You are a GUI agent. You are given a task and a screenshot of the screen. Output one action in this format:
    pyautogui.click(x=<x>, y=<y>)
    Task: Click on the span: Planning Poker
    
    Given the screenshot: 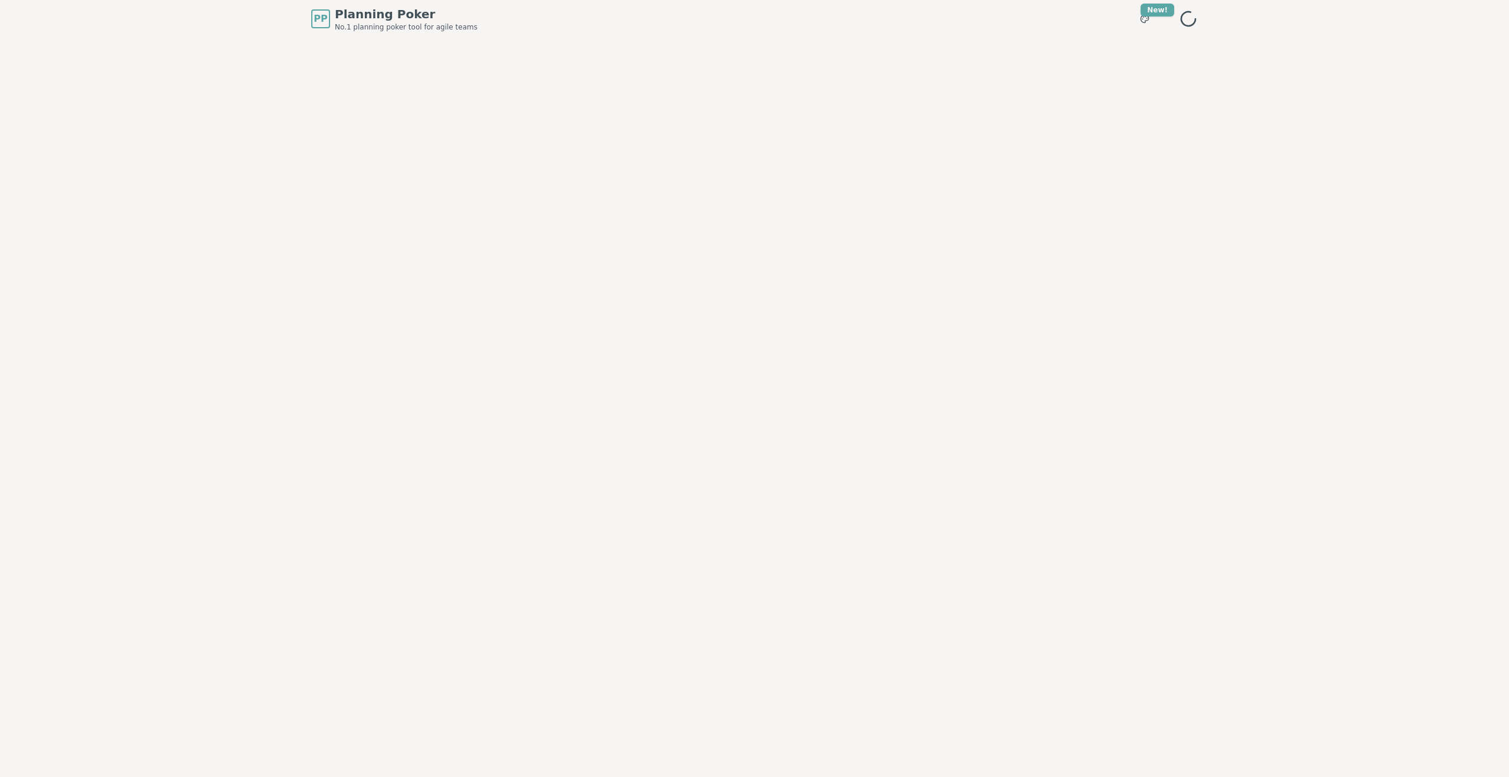 What is the action you would take?
    pyautogui.click(x=406, y=14)
    